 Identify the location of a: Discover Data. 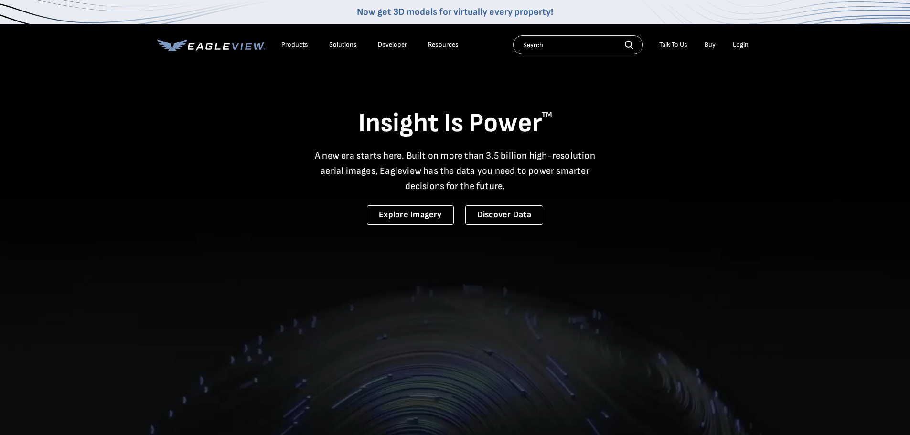
(504, 215).